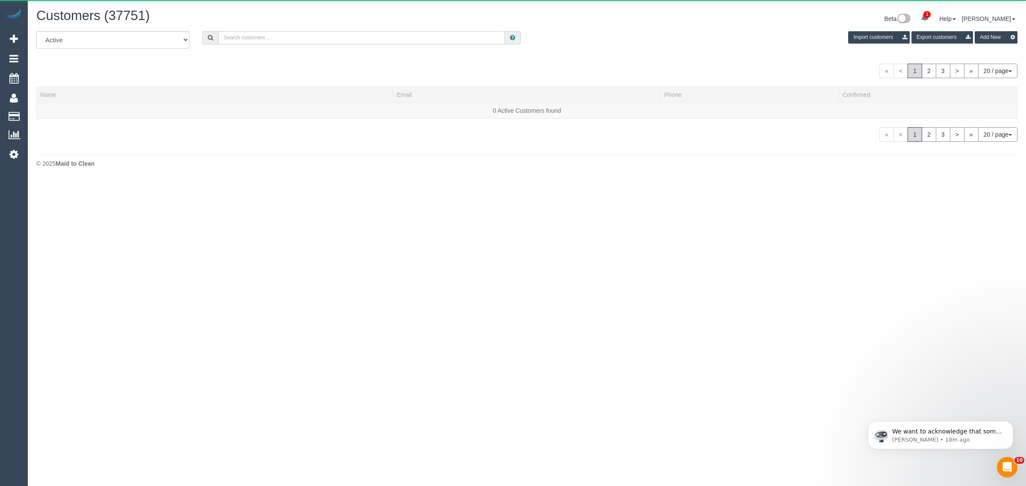 The width and height of the screenshot is (1026, 486). What do you see at coordinates (898, 19) in the screenshot?
I see `a: Beta` at bounding box center [898, 19].